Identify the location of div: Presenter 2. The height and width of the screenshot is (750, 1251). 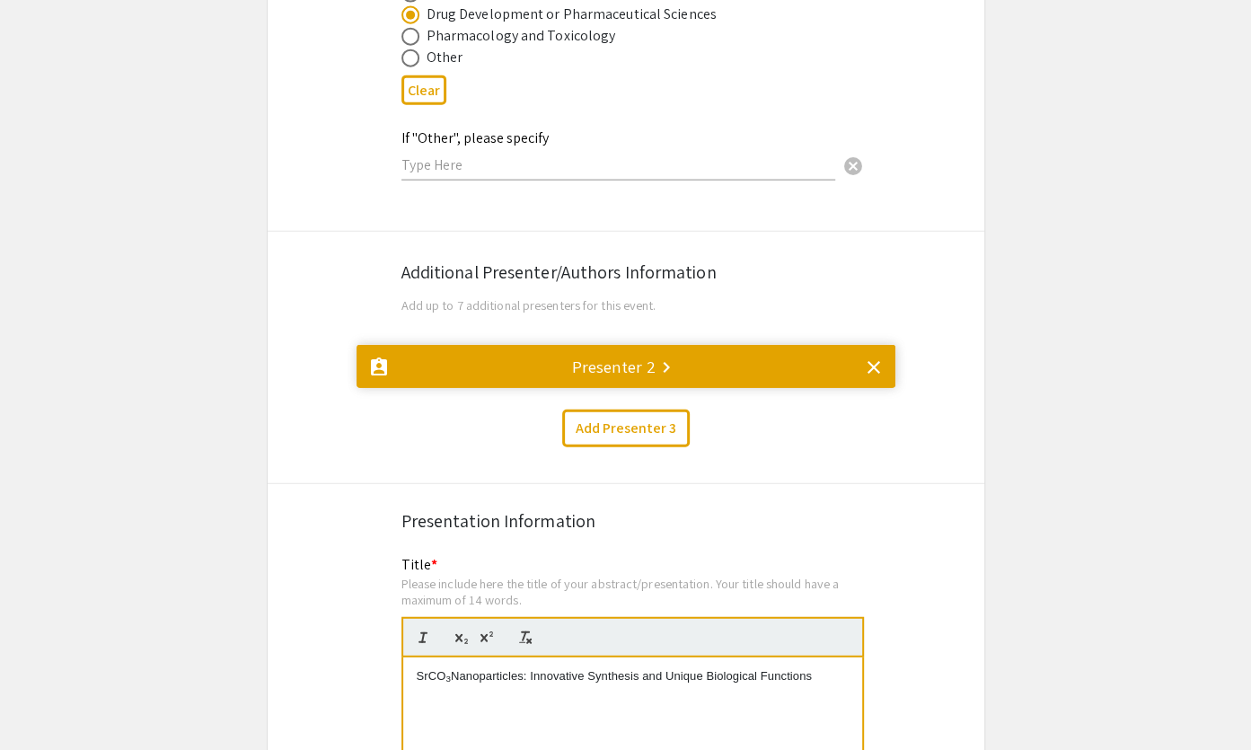
(613, 366).